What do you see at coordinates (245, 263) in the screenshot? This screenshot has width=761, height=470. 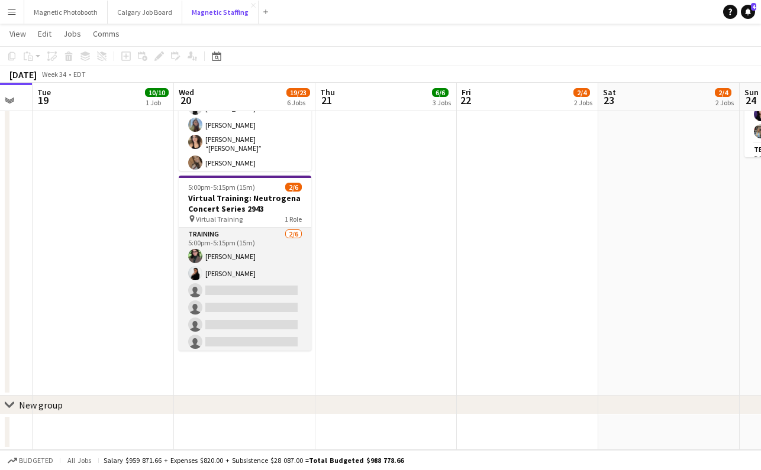 I see `div: 5:00pm-5:15pm (15m)2/6Virtual Training: Neutrogena Concert Series 2943 Virtual Training1 RoleTrai...` at bounding box center [245, 263].